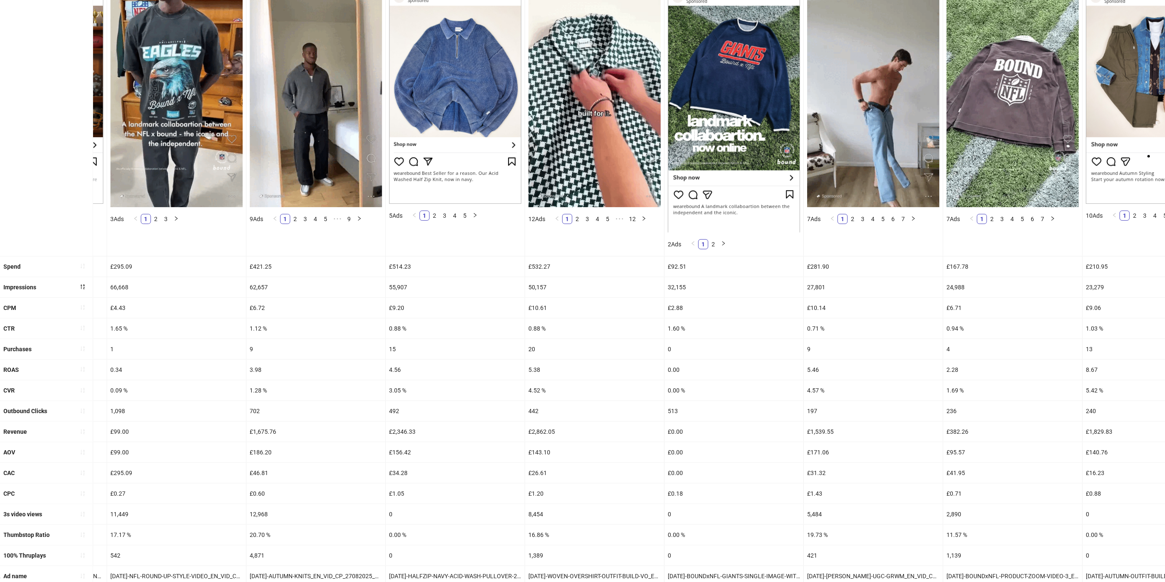 The width and height of the screenshot is (1165, 582). What do you see at coordinates (1013, 390) in the screenshot?
I see `div: 1.69 %` at bounding box center [1013, 390].